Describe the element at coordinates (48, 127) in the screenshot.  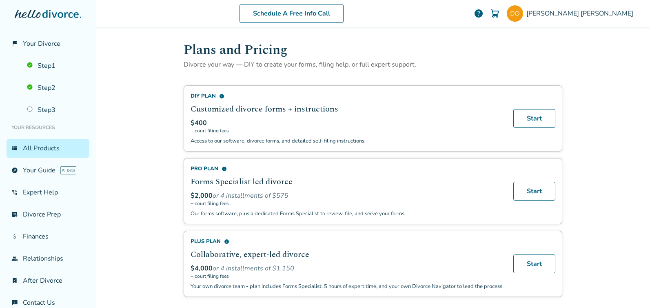
I see `li: Your Resources` at that location.